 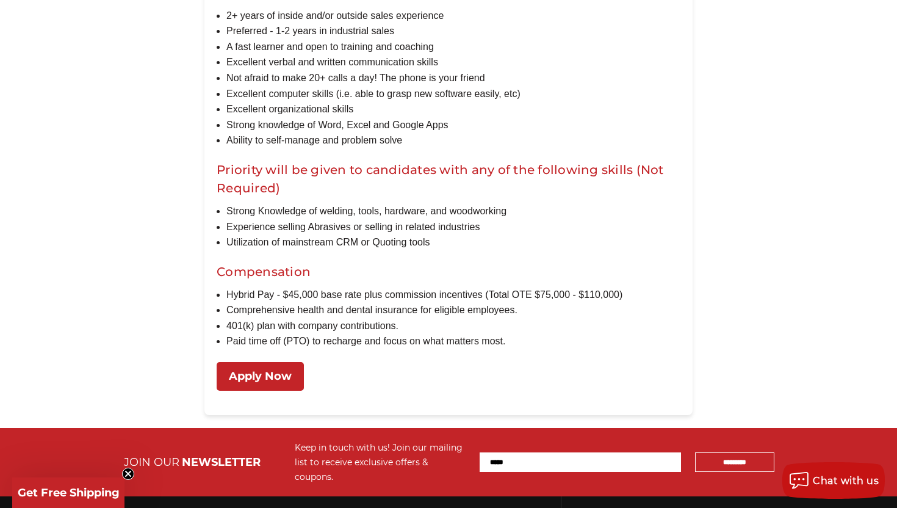 What do you see at coordinates (453, 78) in the screenshot?
I see `li: Not afraid to make 20+ calls a day! The phone is your friend` at bounding box center [453, 78].